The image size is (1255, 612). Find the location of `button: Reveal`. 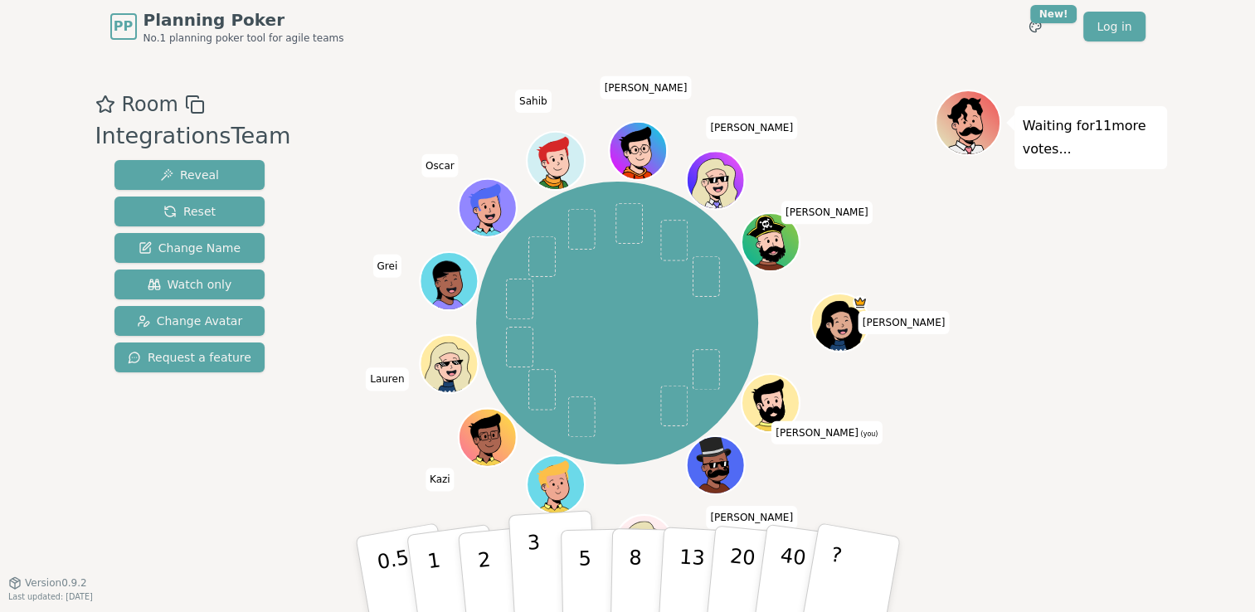

button: Reveal is located at coordinates (189, 175).